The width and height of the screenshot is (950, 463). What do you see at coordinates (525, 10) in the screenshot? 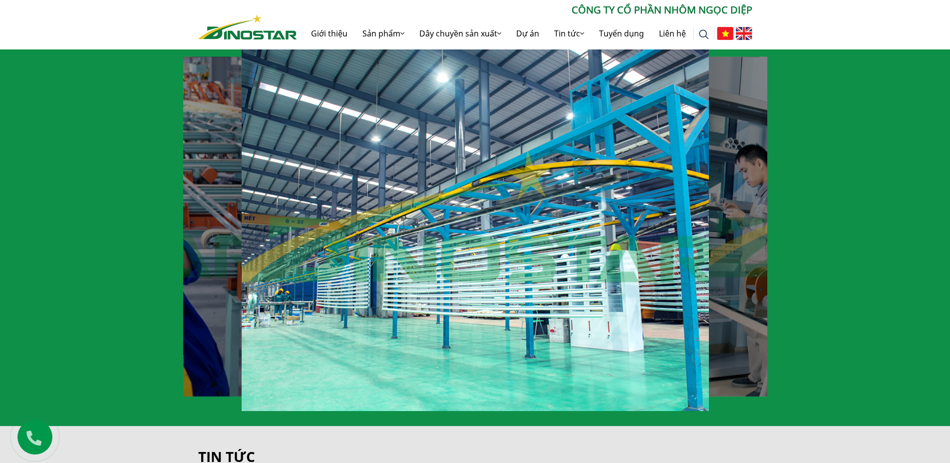
I see `p: CÔNG TY CỔ PHẦN NHÔM NGỌC DIỆP` at bounding box center [525, 10].